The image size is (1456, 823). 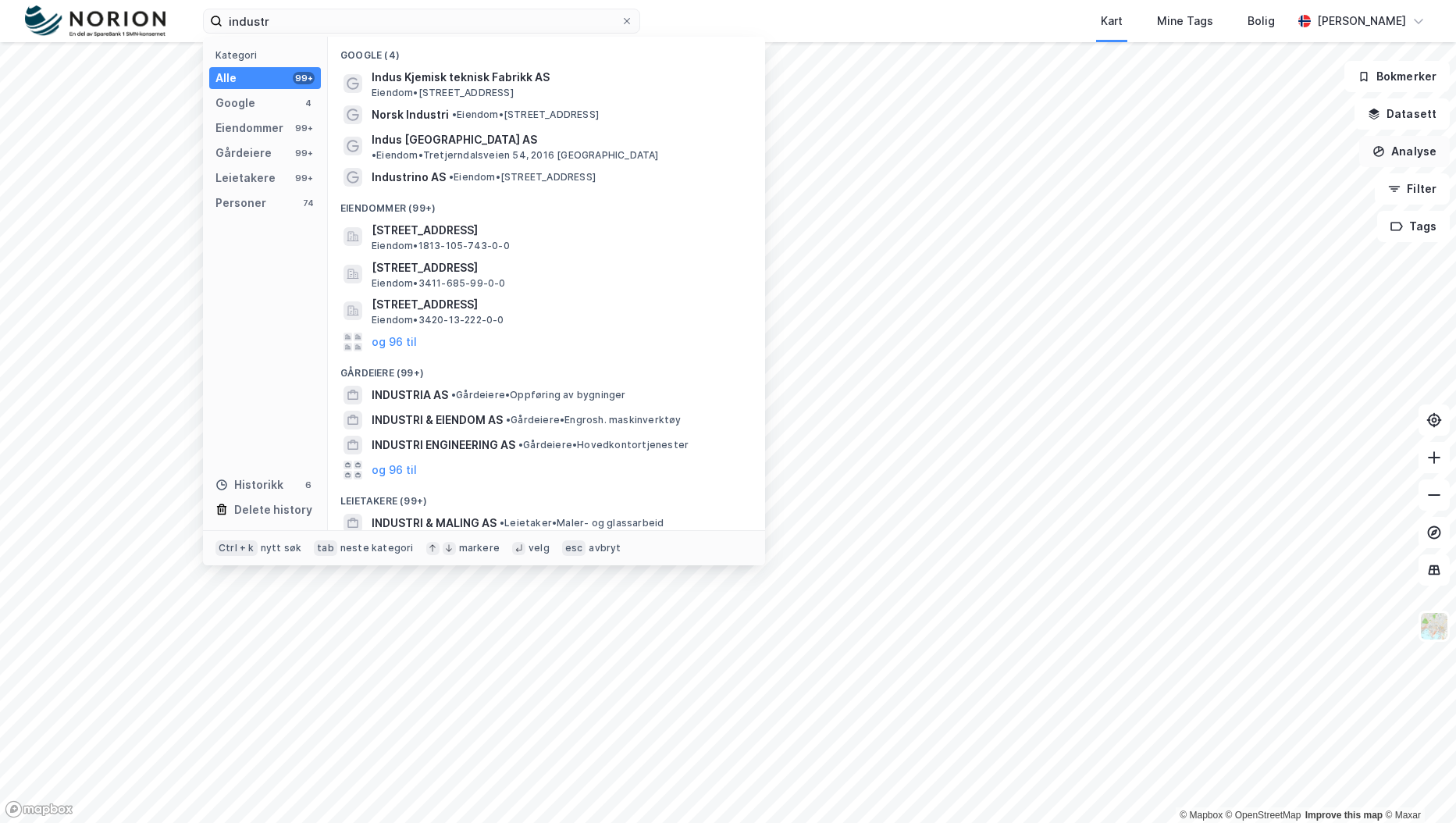 I want to click on div: 74, so click(x=308, y=203).